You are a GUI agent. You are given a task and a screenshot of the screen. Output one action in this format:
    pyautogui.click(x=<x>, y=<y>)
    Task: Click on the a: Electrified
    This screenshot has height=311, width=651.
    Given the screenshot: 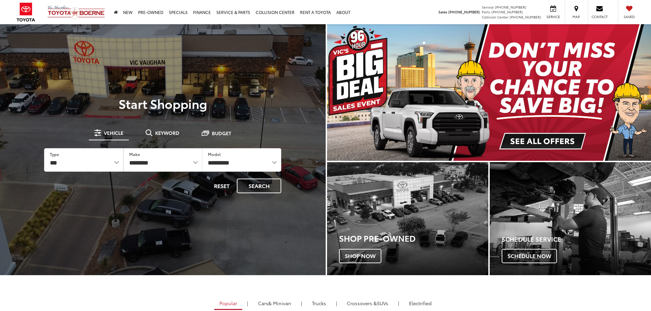 What is the action you would take?
    pyautogui.click(x=421, y=304)
    